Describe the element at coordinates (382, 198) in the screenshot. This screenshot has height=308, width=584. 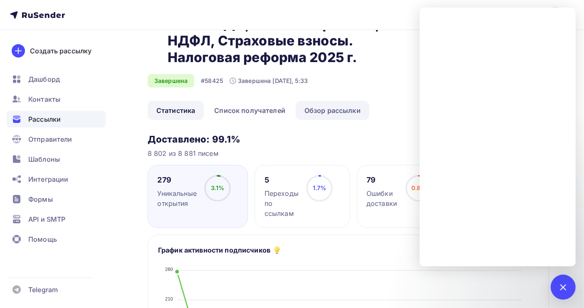
I see `div: Ошибки доставки` at that location.